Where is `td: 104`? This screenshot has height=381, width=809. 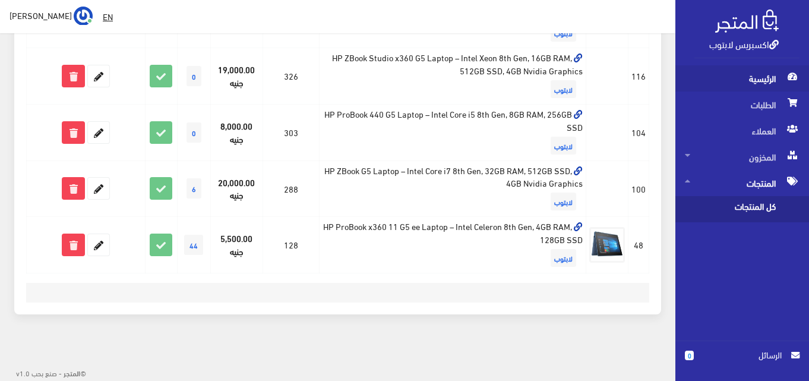 td: 104 is located at coordinates (639, 132).